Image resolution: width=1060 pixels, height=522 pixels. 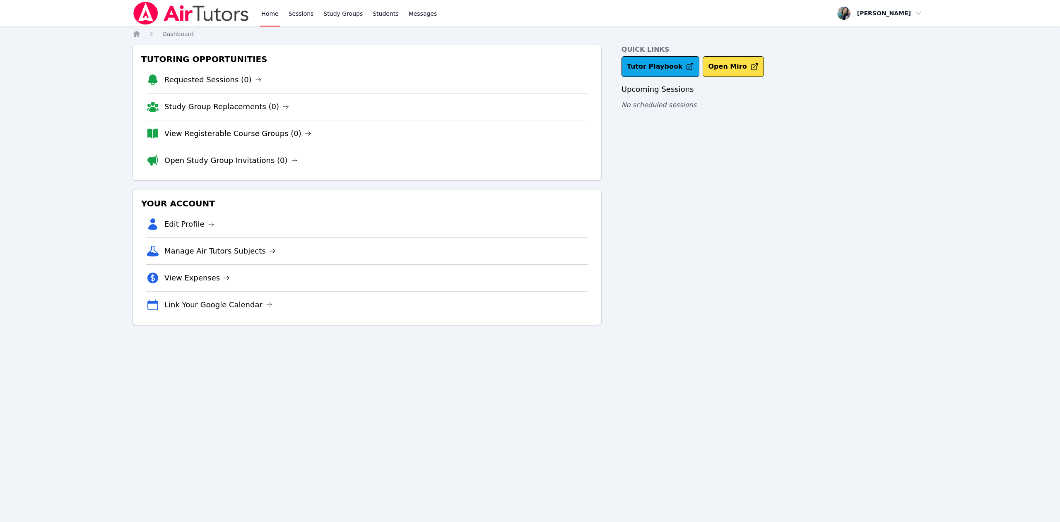 I want to click on a: Open Study Group Invitations (0), so click(x=231, y=161).